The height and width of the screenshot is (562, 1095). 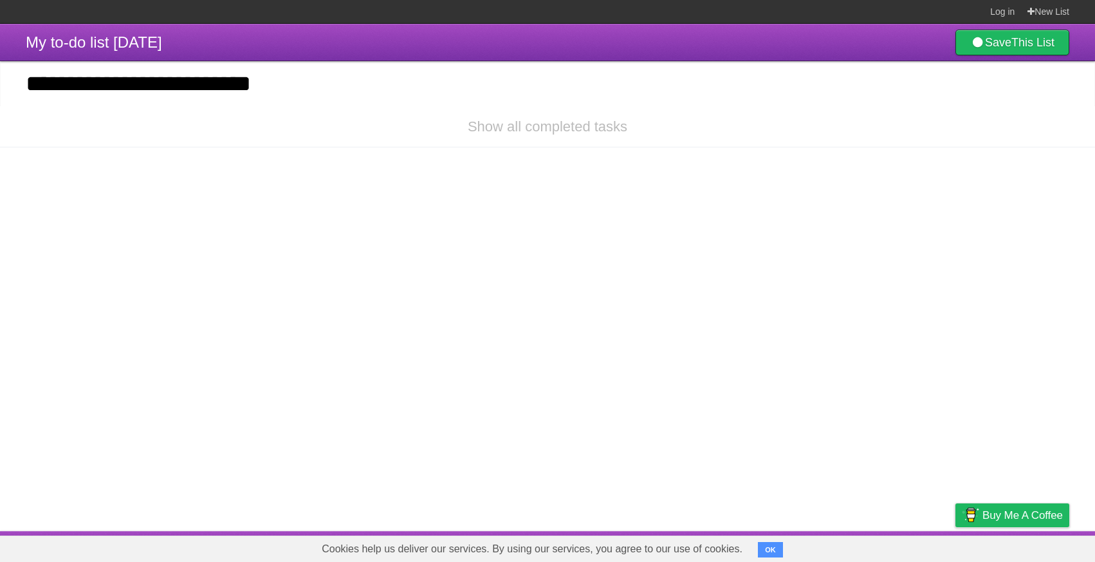 What do you see at coordinates (1023, 515) in the screenshot?
I see `span: Buy me a coffee` at bounding box center [1023, 515].